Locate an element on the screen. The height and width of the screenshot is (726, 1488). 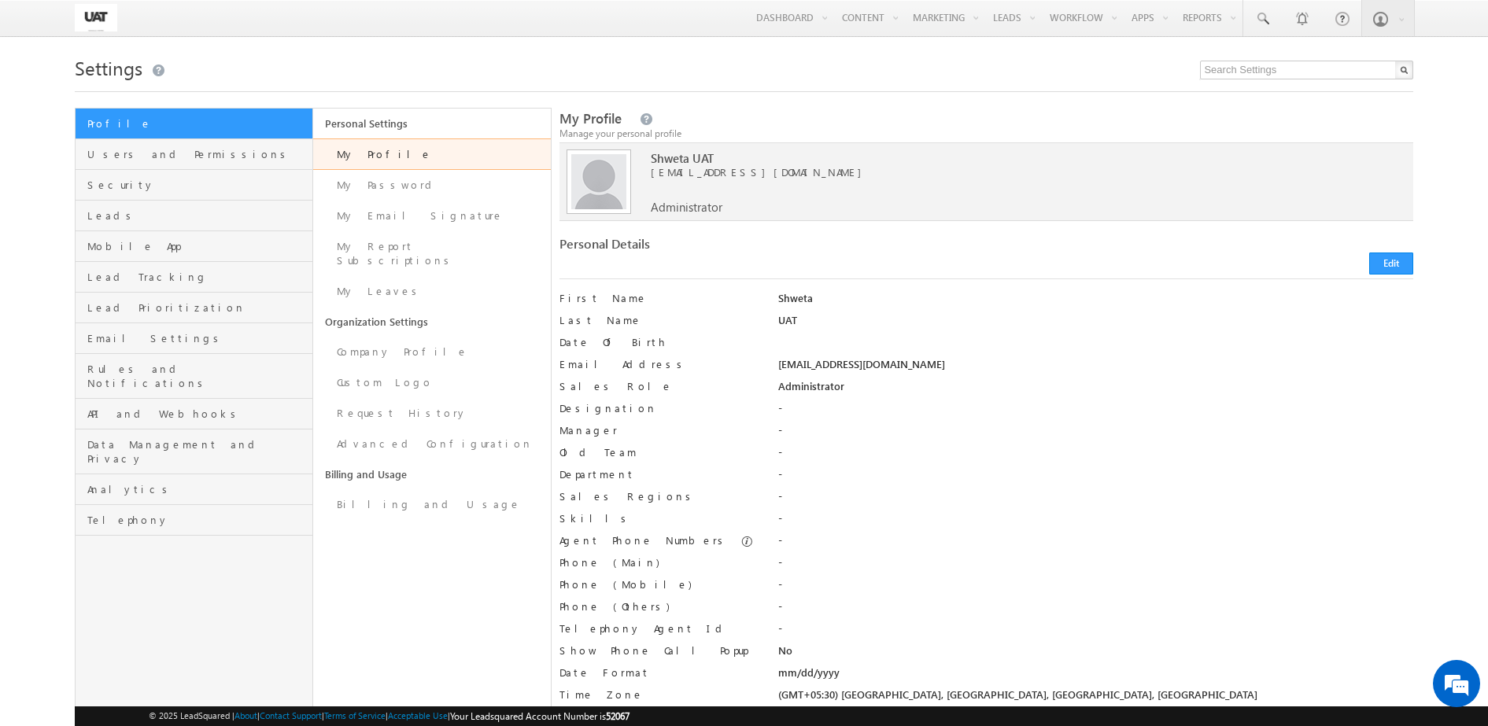
a: Profile is located at coordinates (194, 124).